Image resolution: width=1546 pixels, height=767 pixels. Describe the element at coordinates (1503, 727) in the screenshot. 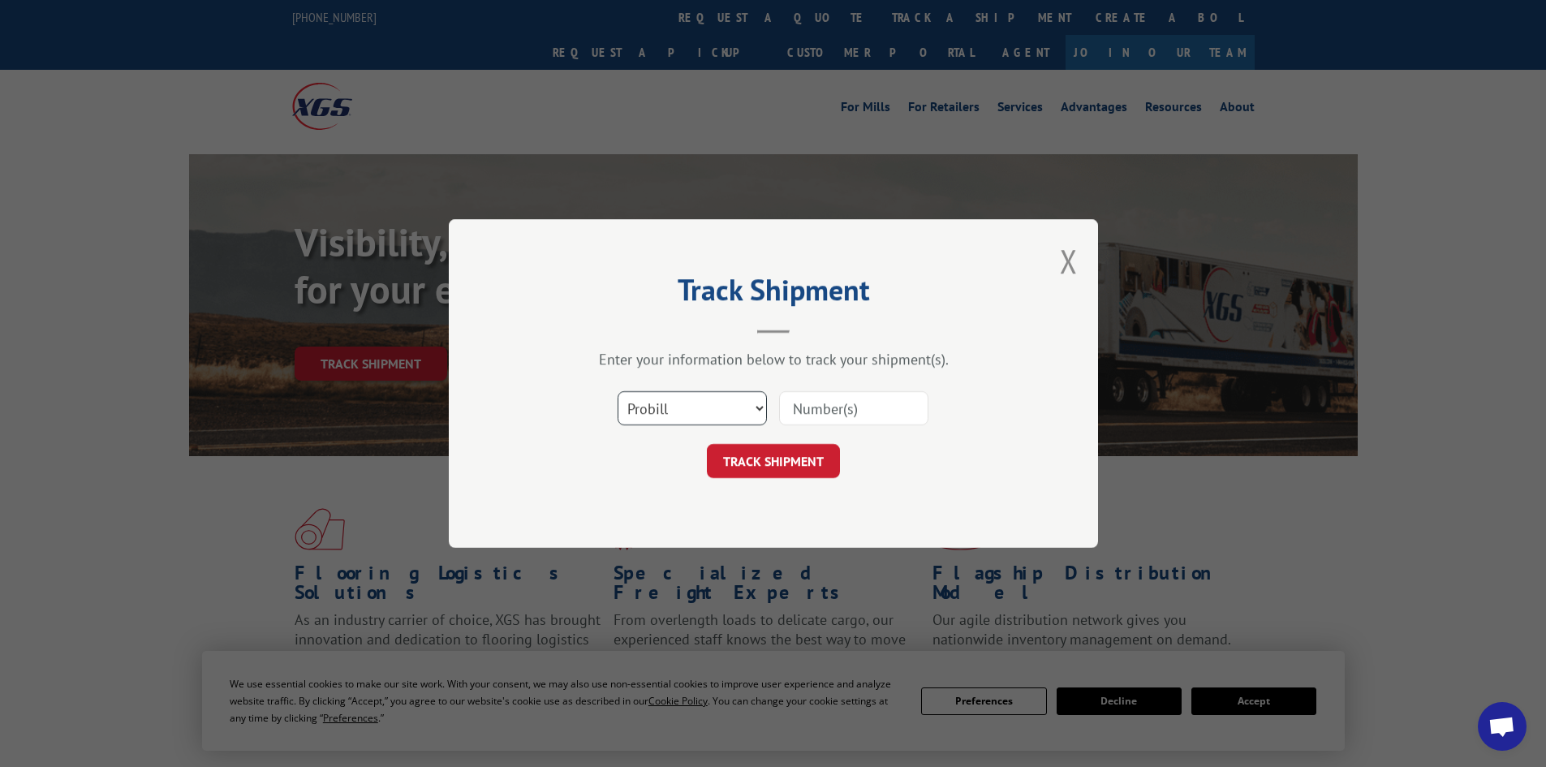

I see `div: Open chat` at that location.